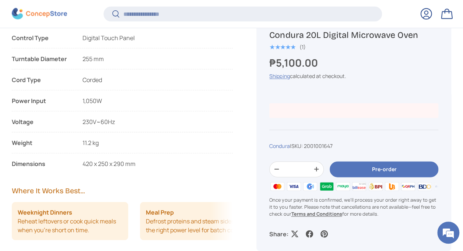 This screenshot has height=251, width=463. What do you see at coordinates (72, 115) in the screenshot?
I see `span: We're online!` at bounding box center [72, 115].